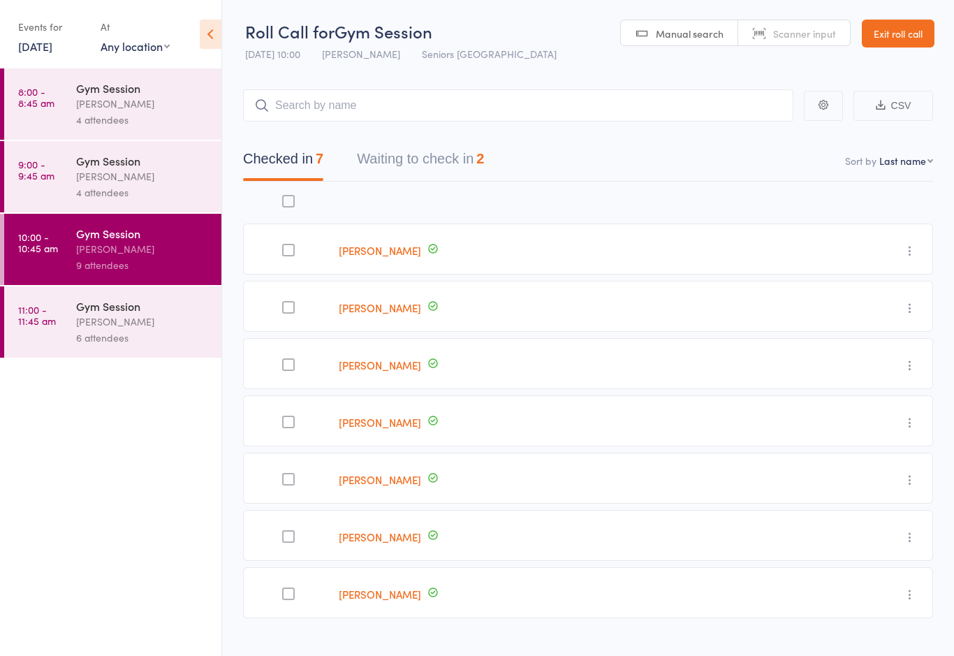  I want to click on input: Search by name, so click(518, 105).